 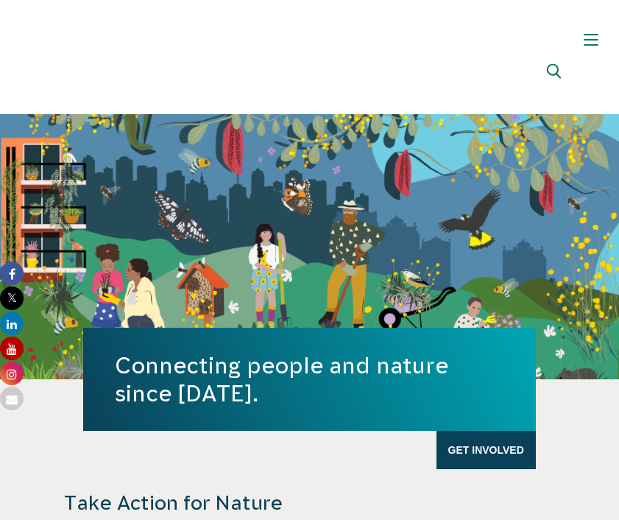 I want to click on h4: Take Action for Nature, so click(x=309, y=502).